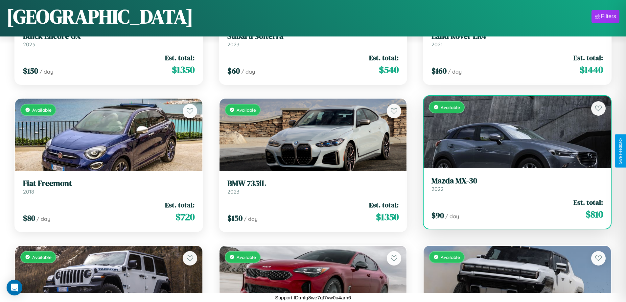  Describe the element at coordinates (313, 36) in the screenshot. I see `h3: Subaru Solterra` at that location.